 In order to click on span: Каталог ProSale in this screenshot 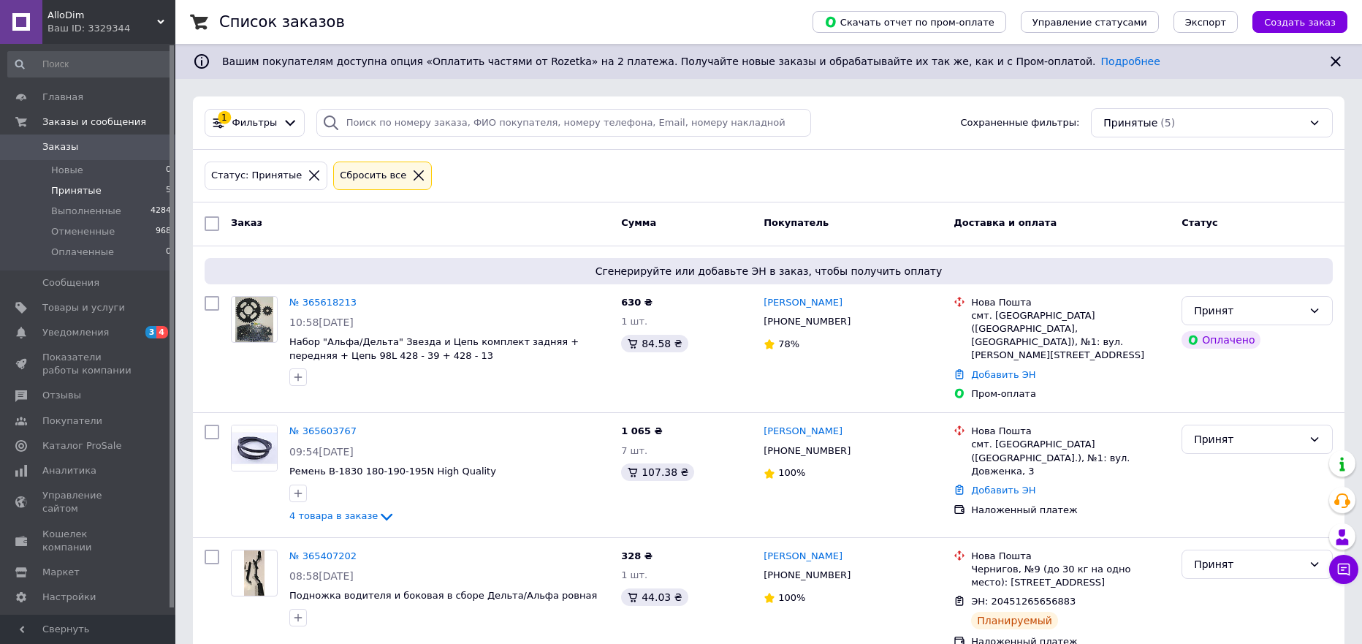, I will do `click(82, 446)`.